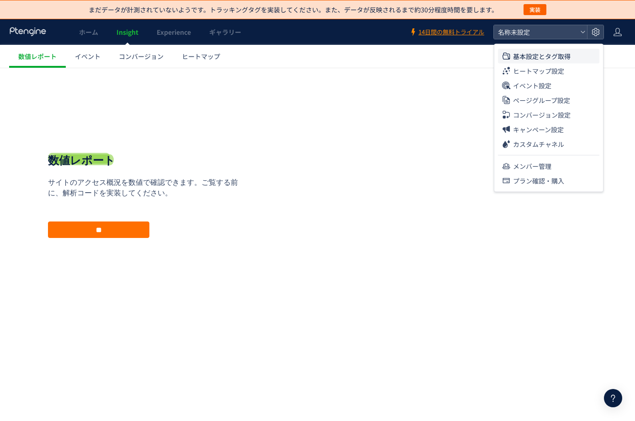 This screenshot has height=421, width=635. What do you see at coordinates (536, 32) in the screenshot?
I see `span: 名称未設定` at bounding box center [536, 32].